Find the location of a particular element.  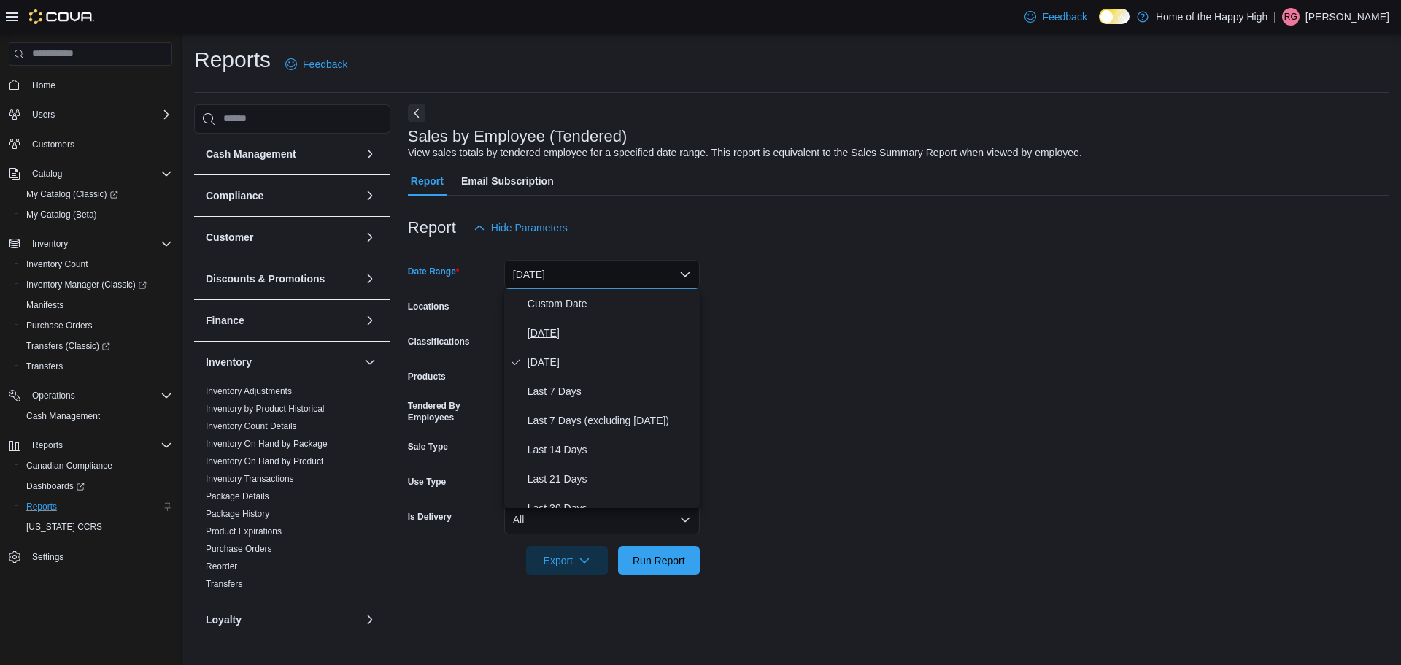

a: Inventory Count Details is located at coordinates (251, 426).